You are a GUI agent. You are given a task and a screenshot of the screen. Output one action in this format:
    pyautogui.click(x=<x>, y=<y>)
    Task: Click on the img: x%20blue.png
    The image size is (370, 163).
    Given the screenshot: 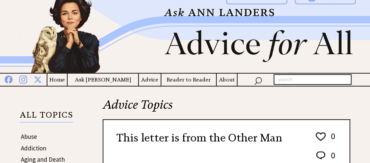 What is the action you would take?
    pyautogui.click(x=38, y=79)
    